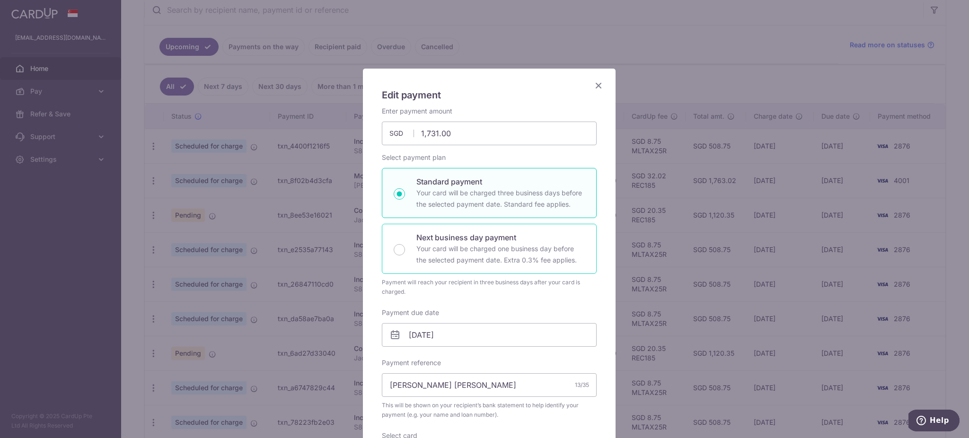 The image size is (969, 438). I want to click on label: Enter payment amount, so click(417, 111).